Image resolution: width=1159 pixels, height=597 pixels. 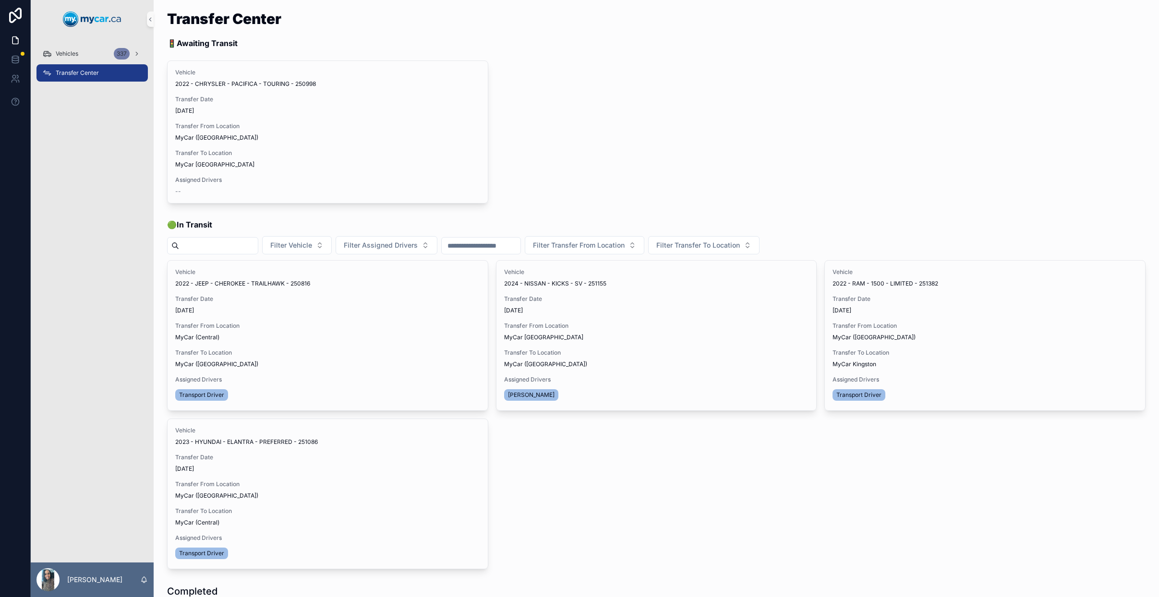 I want to click on span: 2022 - RAM - 1500 - LIMITED - 251382, so click(x=885, y=284).